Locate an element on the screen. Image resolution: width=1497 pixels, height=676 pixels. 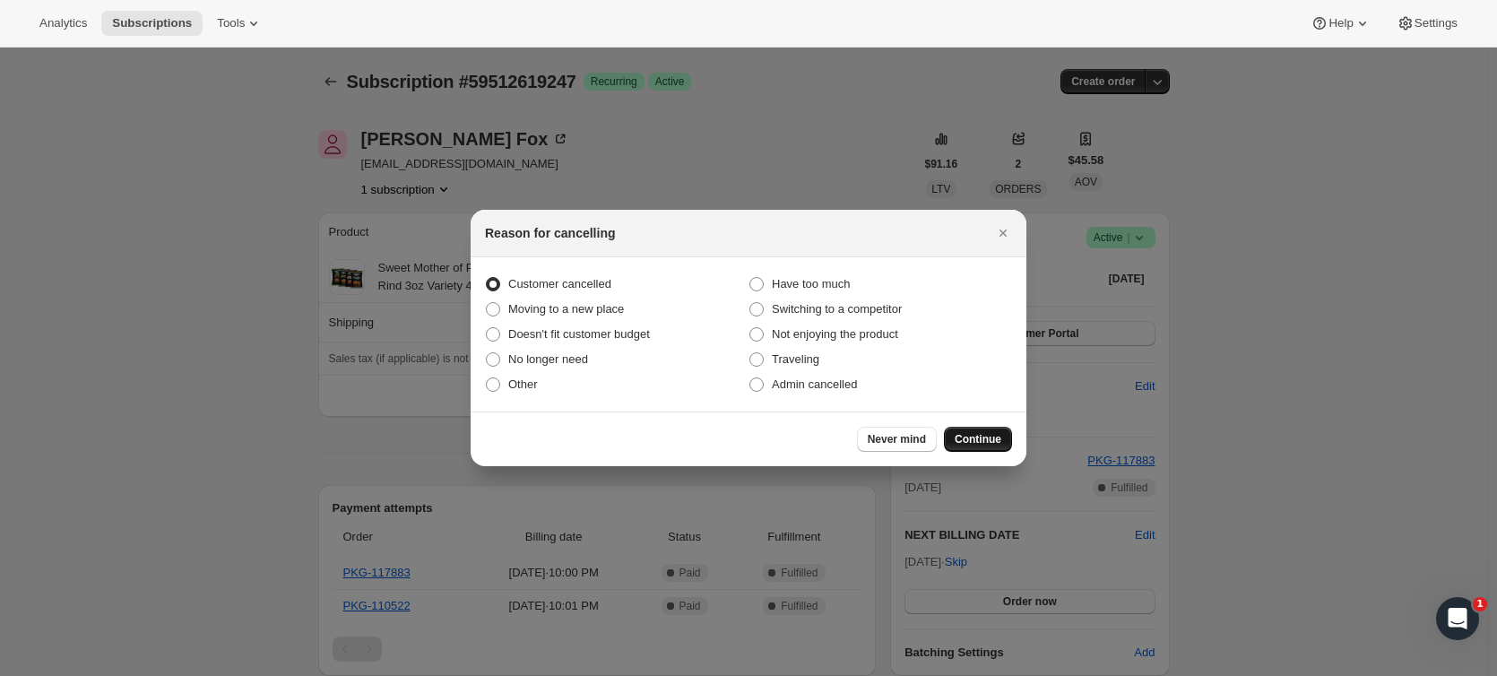
span: Analytics is located at coordinates (63, 23).